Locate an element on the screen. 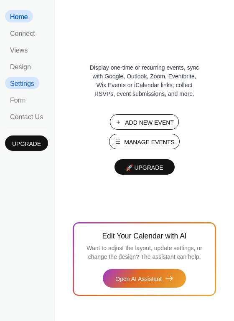  span: Form is located at coordinates (18, 101).